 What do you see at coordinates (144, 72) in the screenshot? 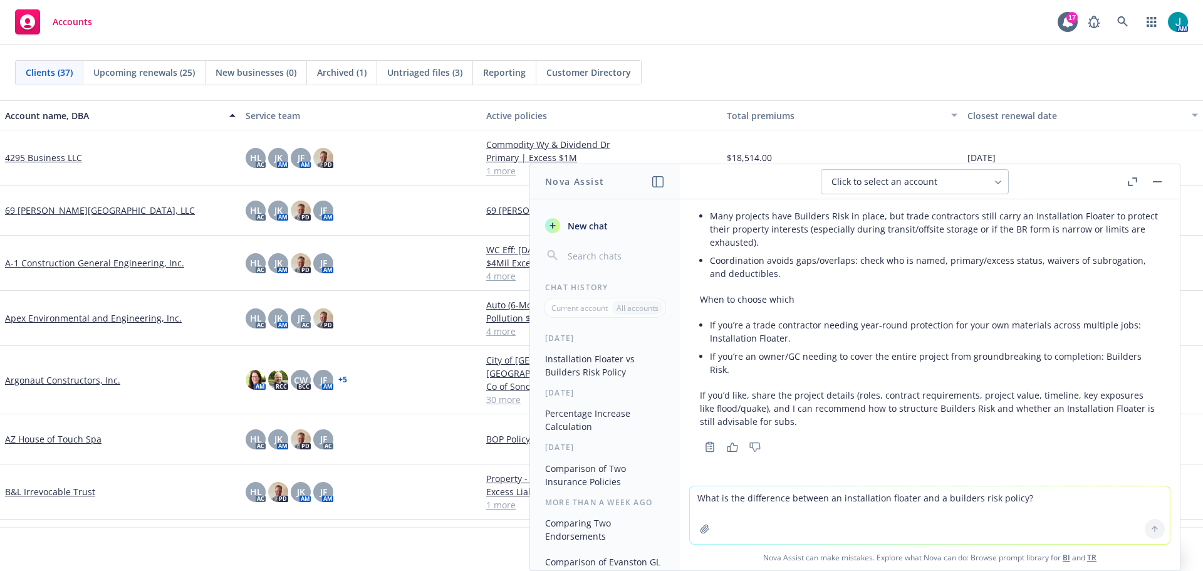
I see `span: Upcoming renewals (25)` at bounding box center [144, 72].